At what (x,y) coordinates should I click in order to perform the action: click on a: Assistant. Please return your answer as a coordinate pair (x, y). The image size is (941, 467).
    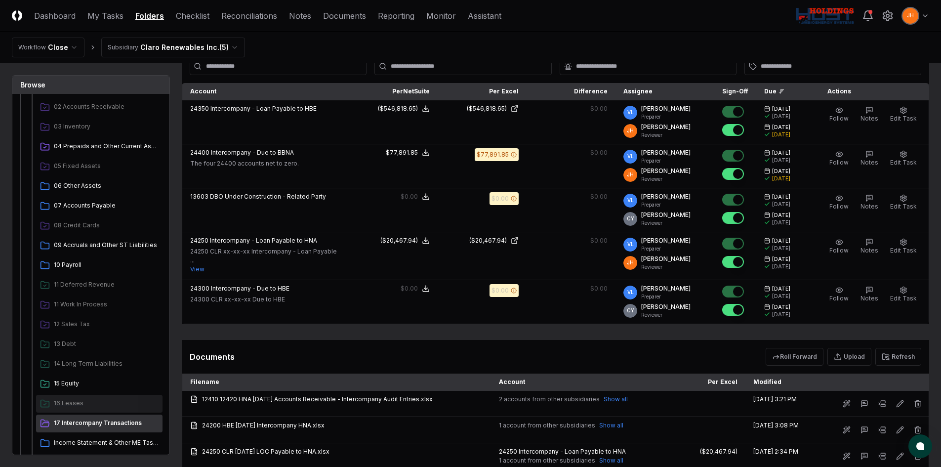
    Looking at the image, I should click on (485, 16).